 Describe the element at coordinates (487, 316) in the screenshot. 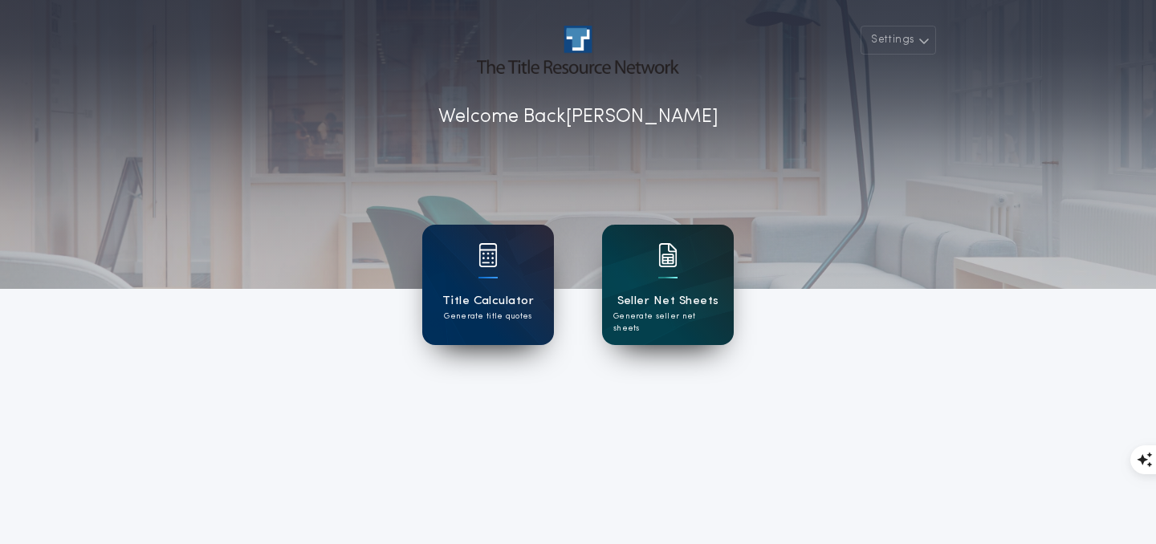

I see `p: Generate title quotes` at that location.